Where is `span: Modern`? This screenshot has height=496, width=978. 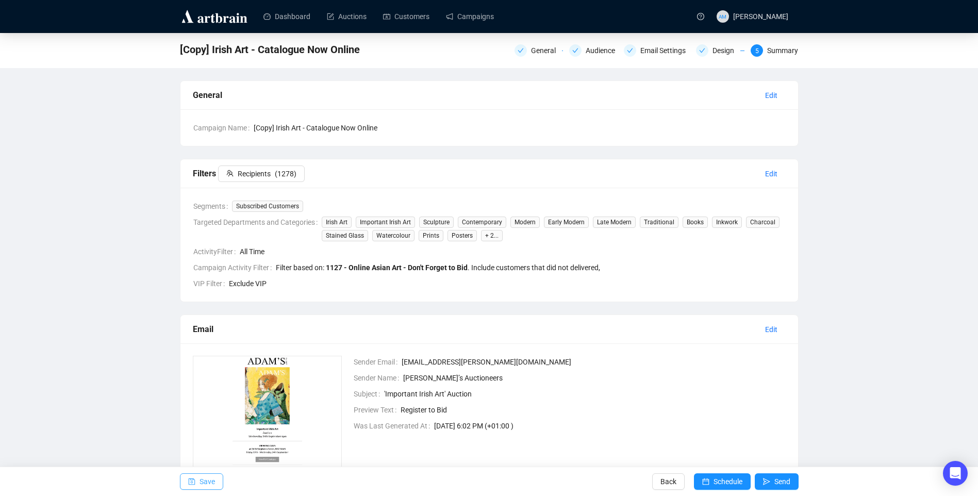 span: Modern is located at coordinates (525, 222).